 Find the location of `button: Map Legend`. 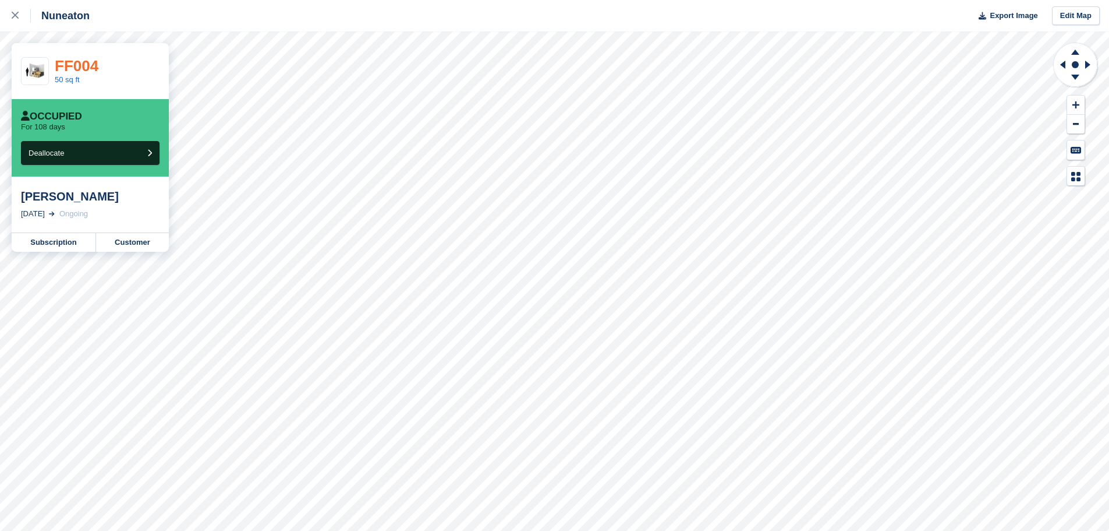

button: Map Legend is located at coordinates (1076, 176).